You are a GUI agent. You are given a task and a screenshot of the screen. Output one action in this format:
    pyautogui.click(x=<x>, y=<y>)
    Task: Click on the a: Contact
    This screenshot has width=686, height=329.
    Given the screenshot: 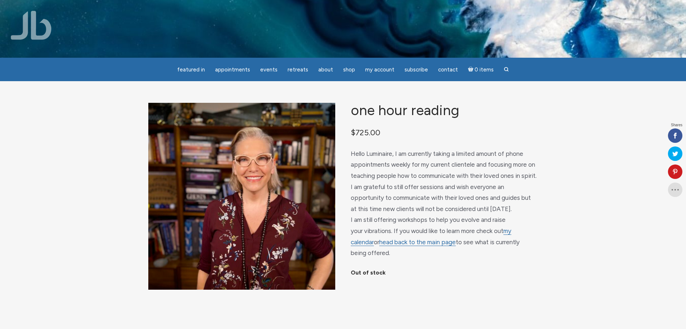 What is the action you would take?
    pyautogui.click(x=448, y=70)
    